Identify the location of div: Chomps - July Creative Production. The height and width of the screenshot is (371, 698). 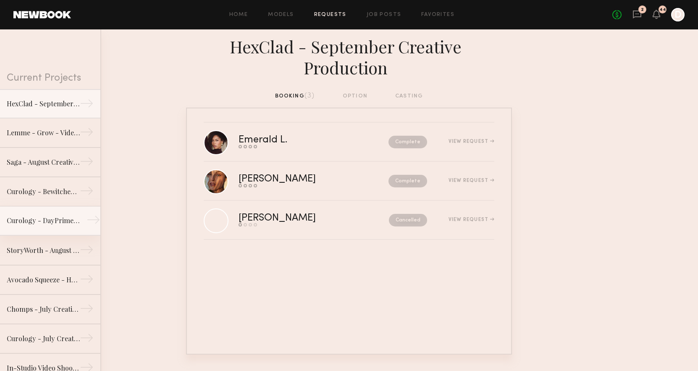
(43, 309).